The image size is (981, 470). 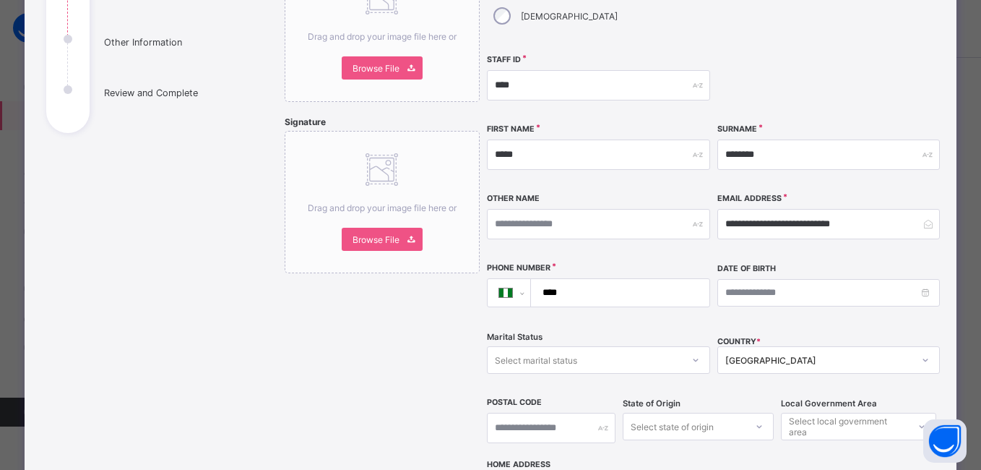 What do you see at coordinates (511, 129) in the screenshot?
I see `label: First Name` at bounding box center [511, 129].